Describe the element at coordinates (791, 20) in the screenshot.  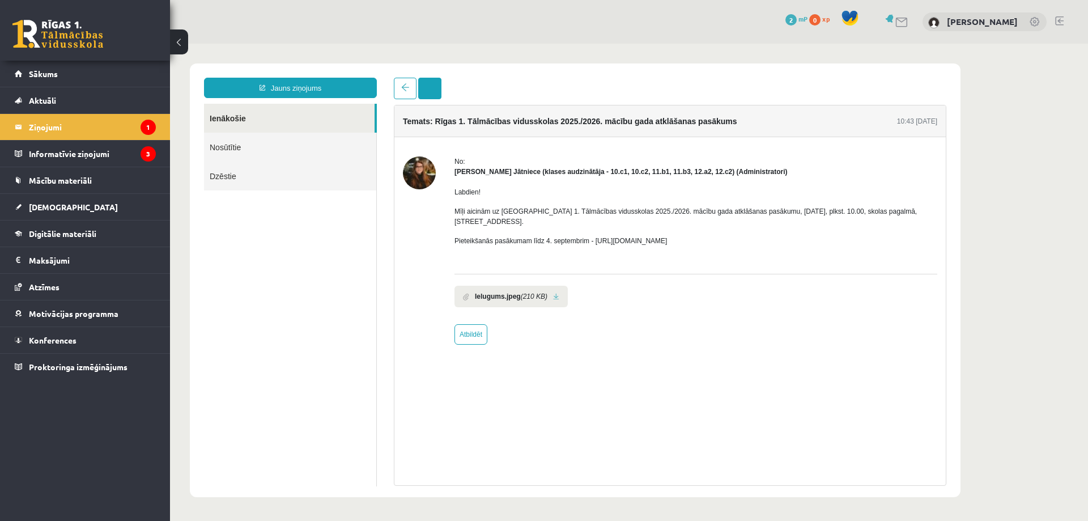
I see `span: 2` at that location.